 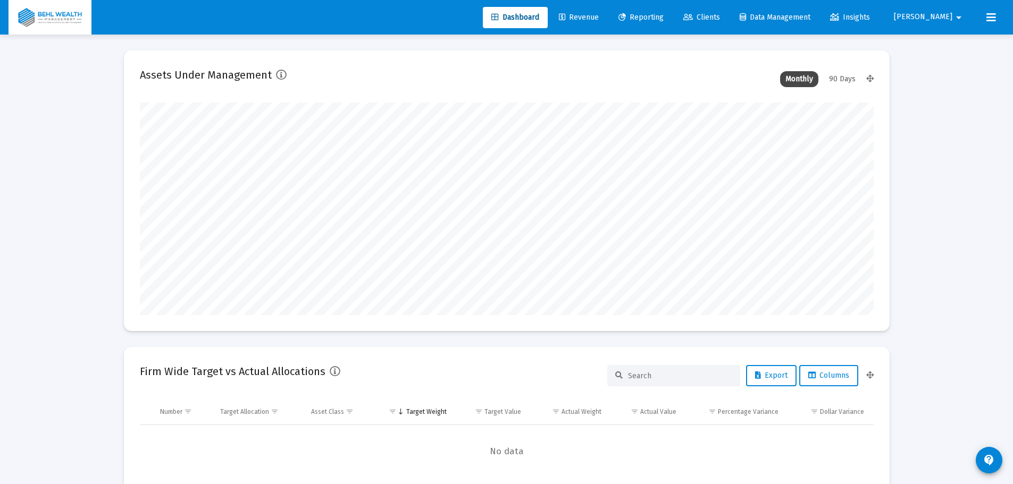 What do you see at coordinates (578, 18) in the screenshot?
I see `a: Revenue` at bounding box center [578, 18].